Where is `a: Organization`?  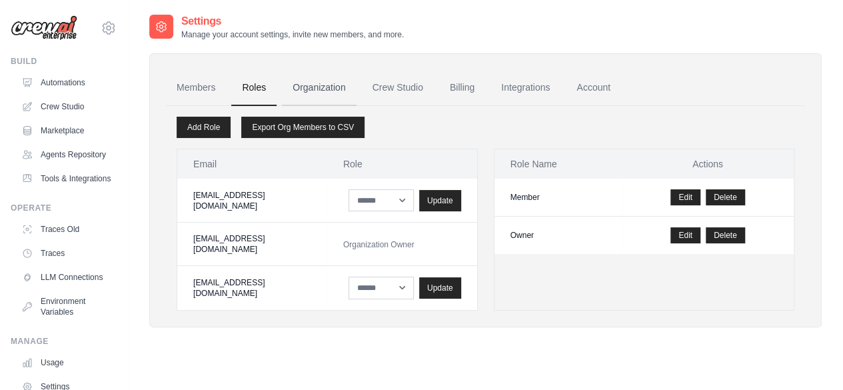 a: Organization is located at coordinates (318, 88).